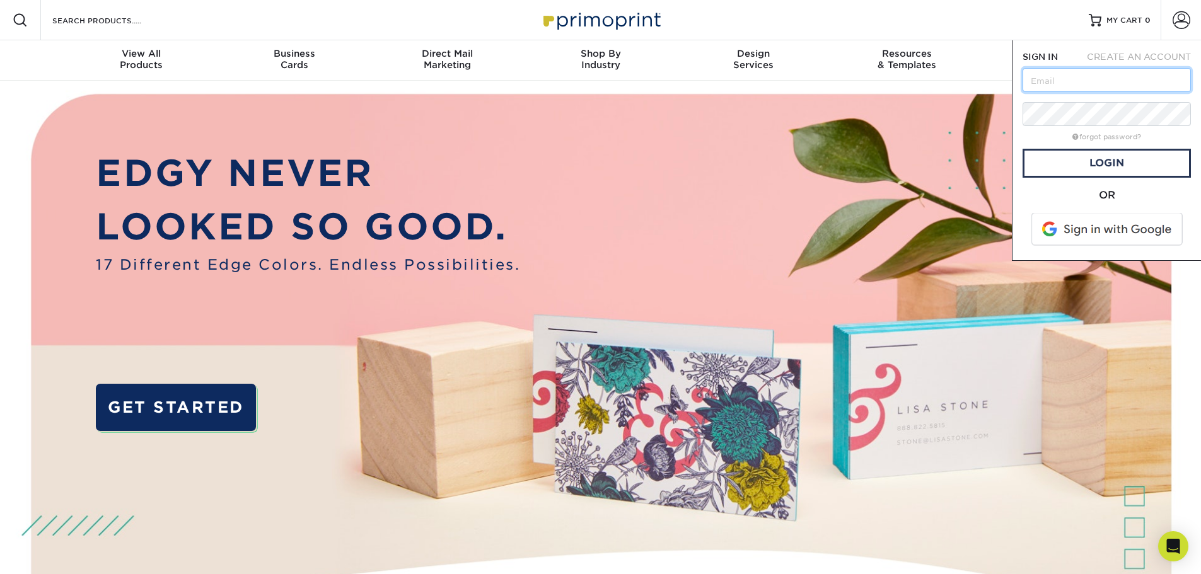 Image resolution: width=1201 pixels, height=574 pixels. What do you see at coordinates (447, 61) in the screenshot?
I see `a: Direct MailMarketing` at bounding box center [447, 61].